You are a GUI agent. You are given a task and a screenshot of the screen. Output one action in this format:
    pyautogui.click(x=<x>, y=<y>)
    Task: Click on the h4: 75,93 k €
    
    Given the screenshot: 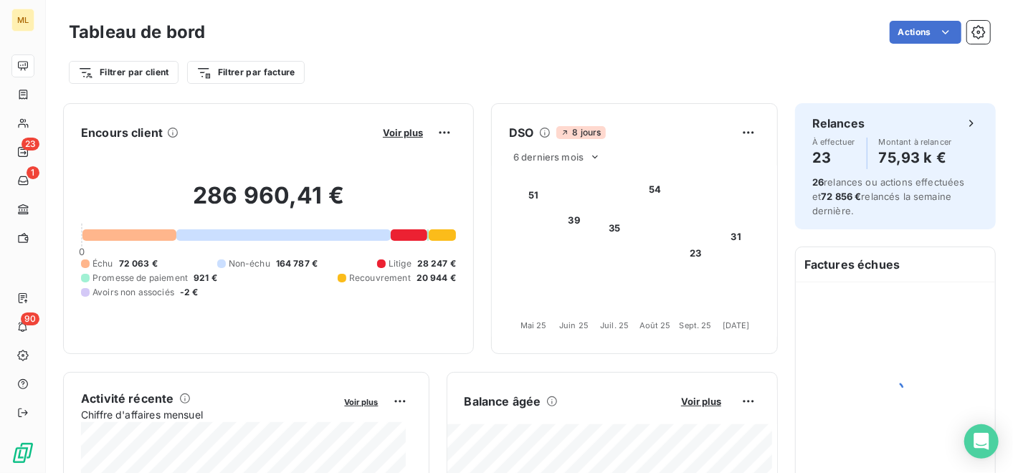 What is the action you would take?
    pyautogui.click(x=915, y=158)
    